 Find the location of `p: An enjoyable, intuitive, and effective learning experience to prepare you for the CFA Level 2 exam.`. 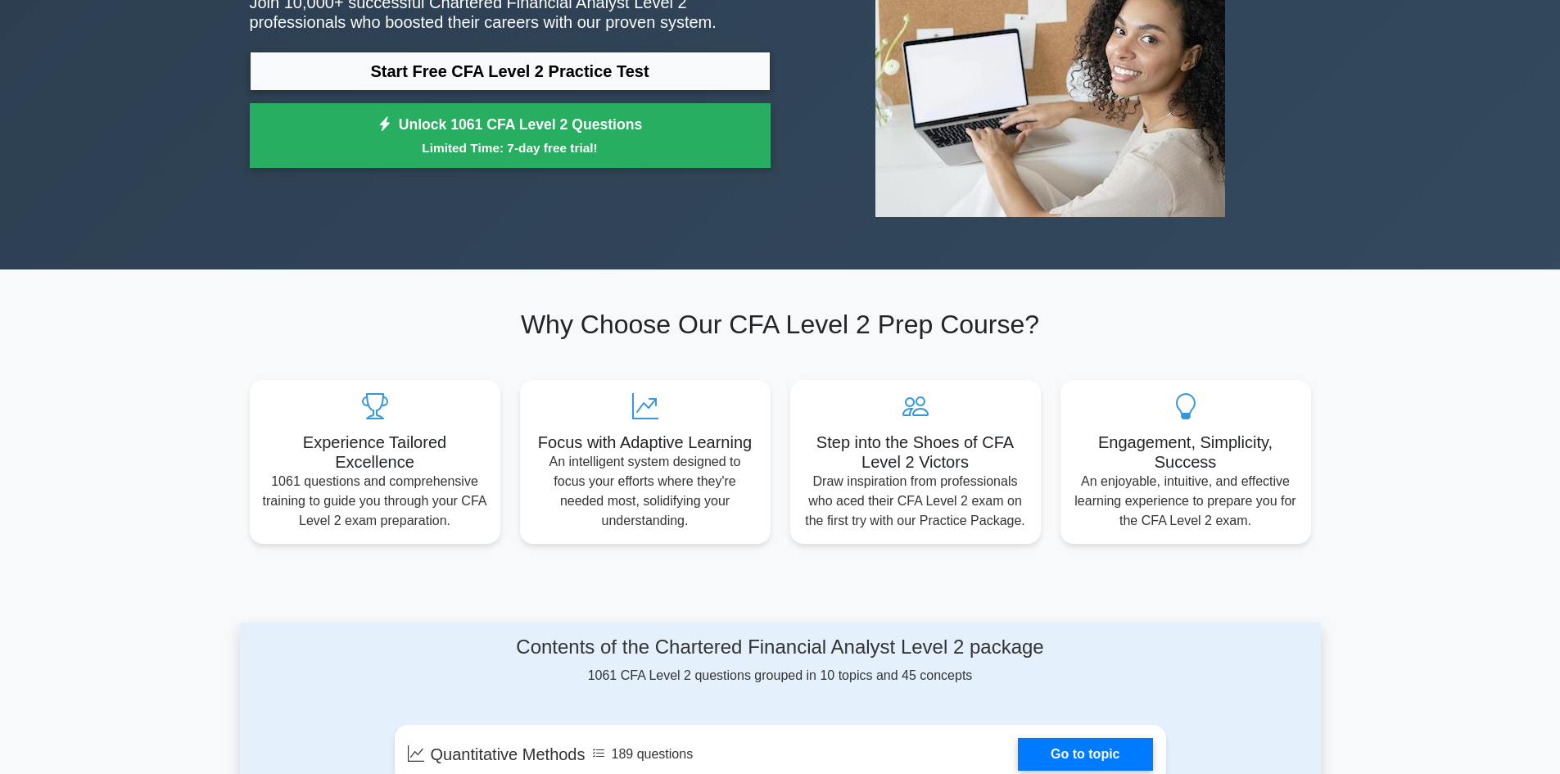

p: An enjoyable, intuitive, and effective learning experience to prepare you for the CFA Level 2 exam. is located at coordinates (1186, 501).